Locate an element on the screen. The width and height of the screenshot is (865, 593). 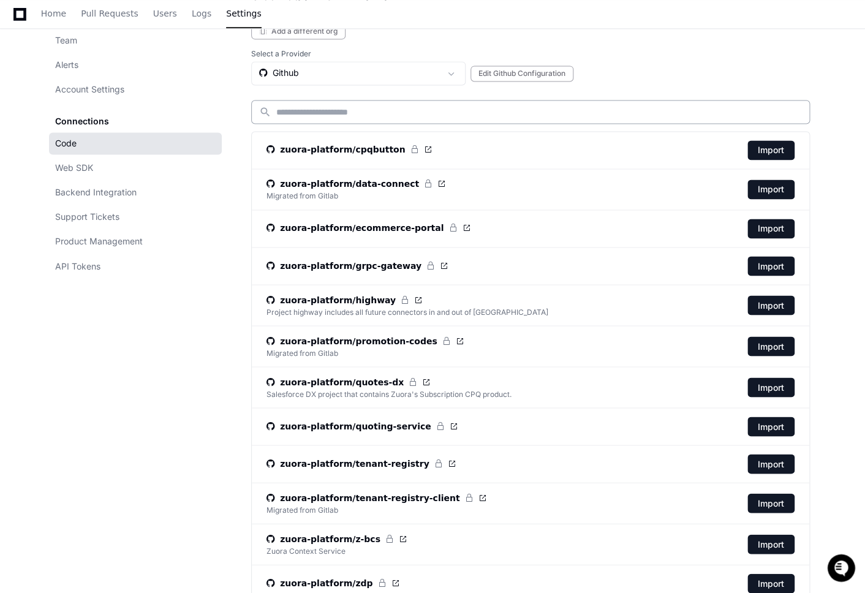
a: Alerts is located at coordinates (135, 65).